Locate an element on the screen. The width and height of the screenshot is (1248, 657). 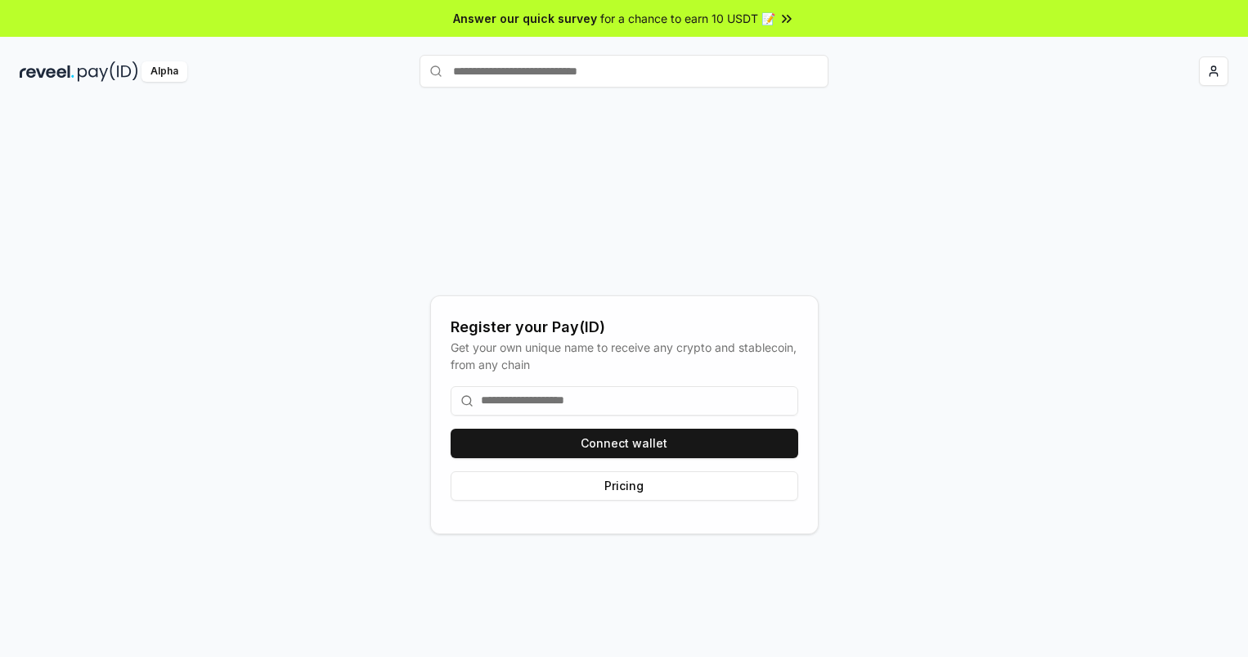
div: Get your own unique name to receive any crypto and stablecoin, from any chain is located at coordinates (624, 356).